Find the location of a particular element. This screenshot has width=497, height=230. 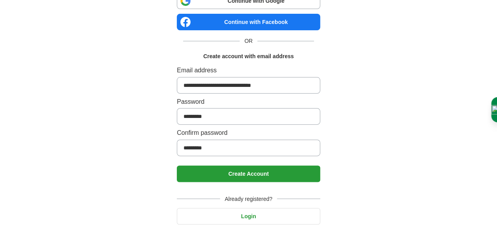

label: Email address is located at coordinates (248, 70).